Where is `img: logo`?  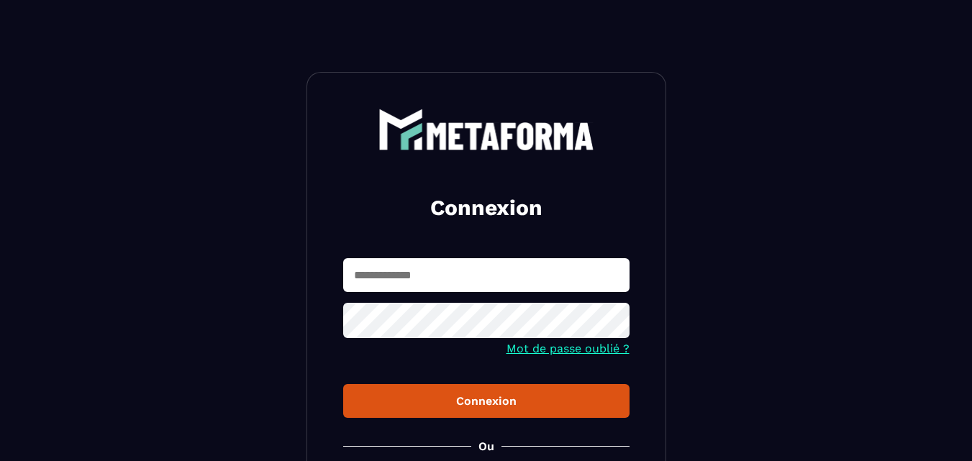
img: logo is located at coordinates (486, 129).